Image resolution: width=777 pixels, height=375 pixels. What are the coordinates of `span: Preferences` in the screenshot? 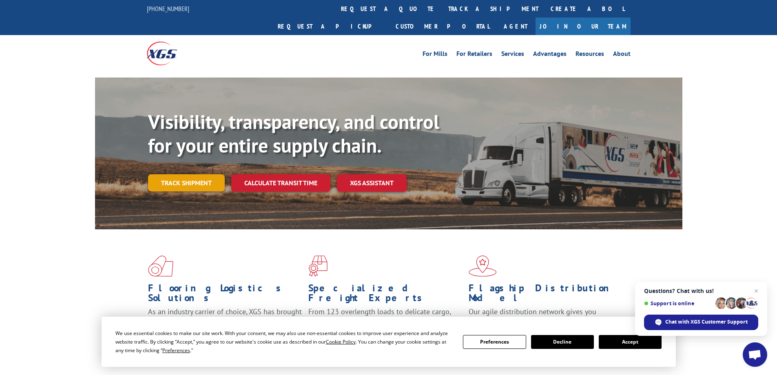 It's located at (176, 350).